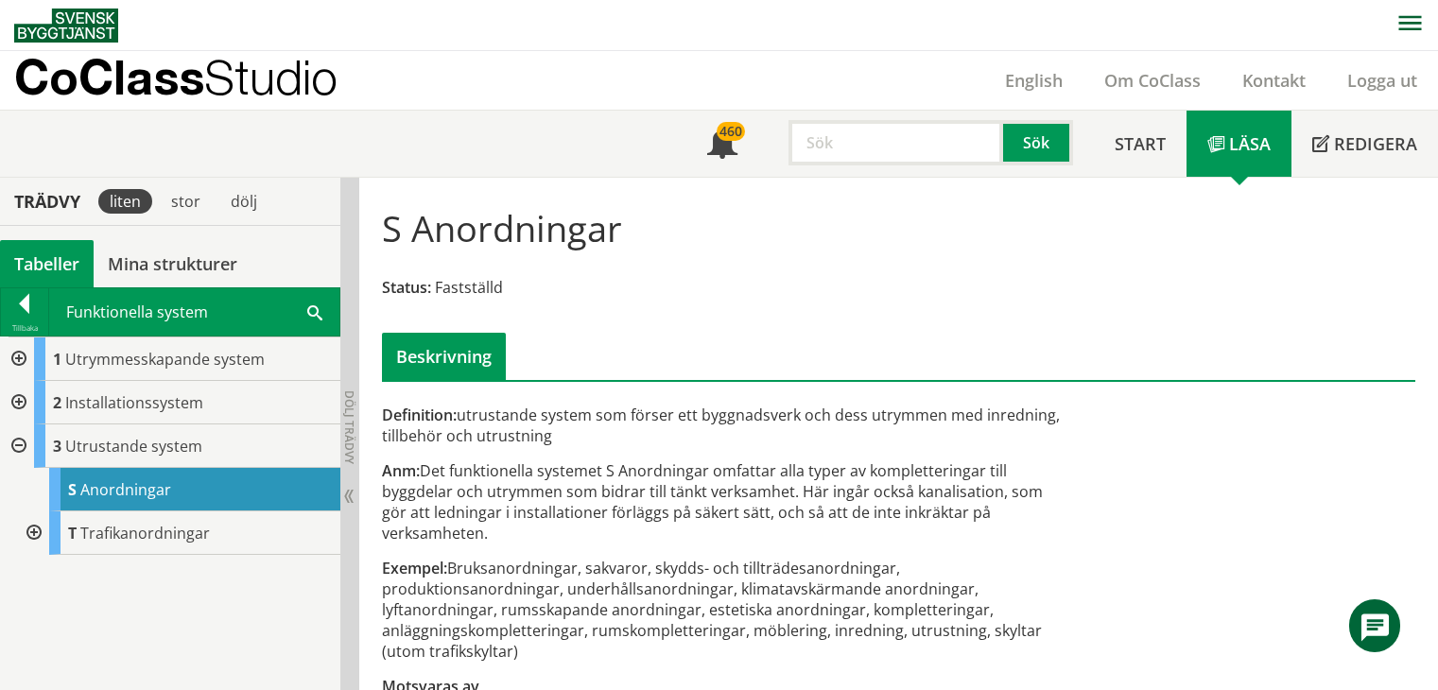 This screenshot has width=1438, height=690. What do you see at coordinates (1153, 80) in the screenshot?
I see `a: Om CoClass` at bounding box center [1153, 80].